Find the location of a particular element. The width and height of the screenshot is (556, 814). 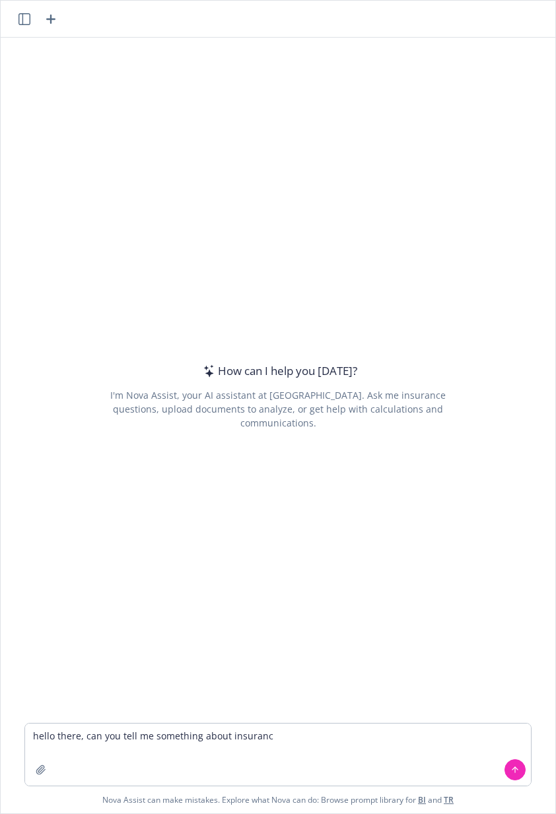

a: BI is located at coordinates (422, 800).